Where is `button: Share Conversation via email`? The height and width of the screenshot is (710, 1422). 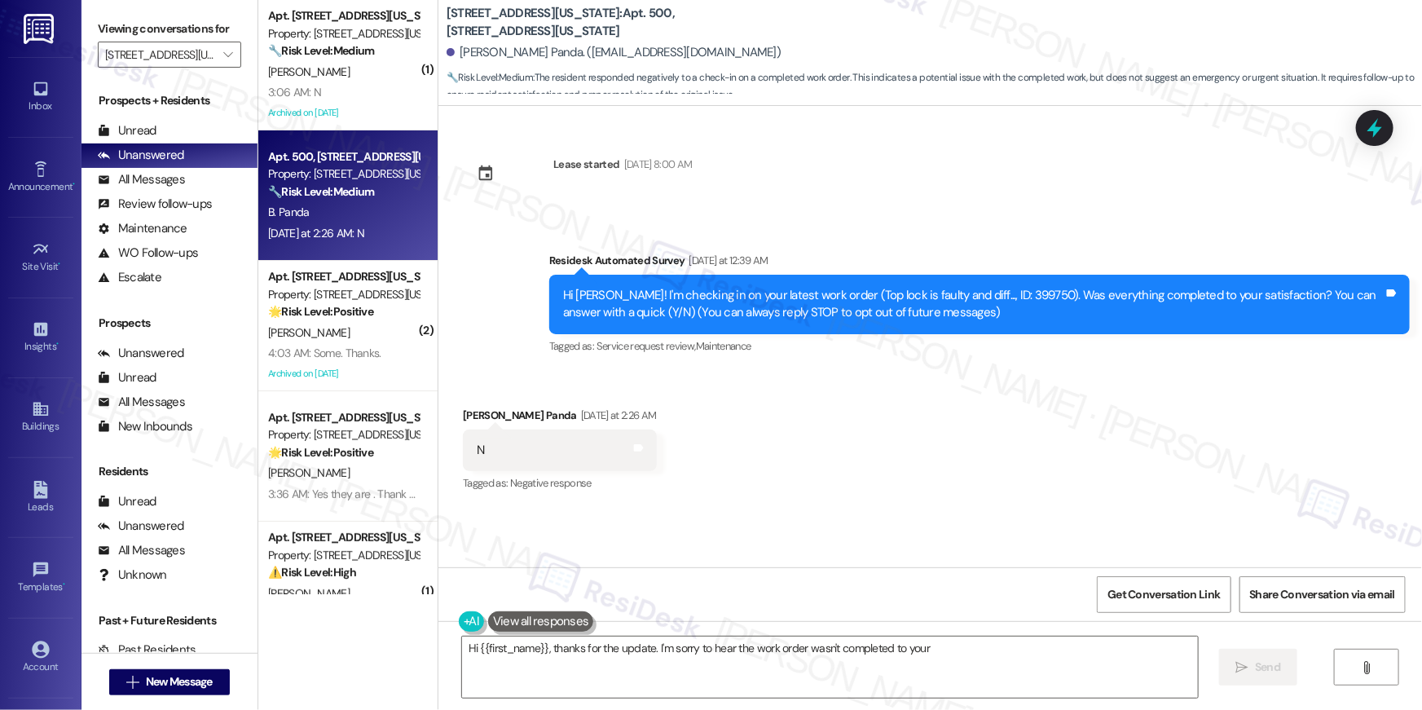
button: Share Conversation via email is located at coordinates (1323, 594).